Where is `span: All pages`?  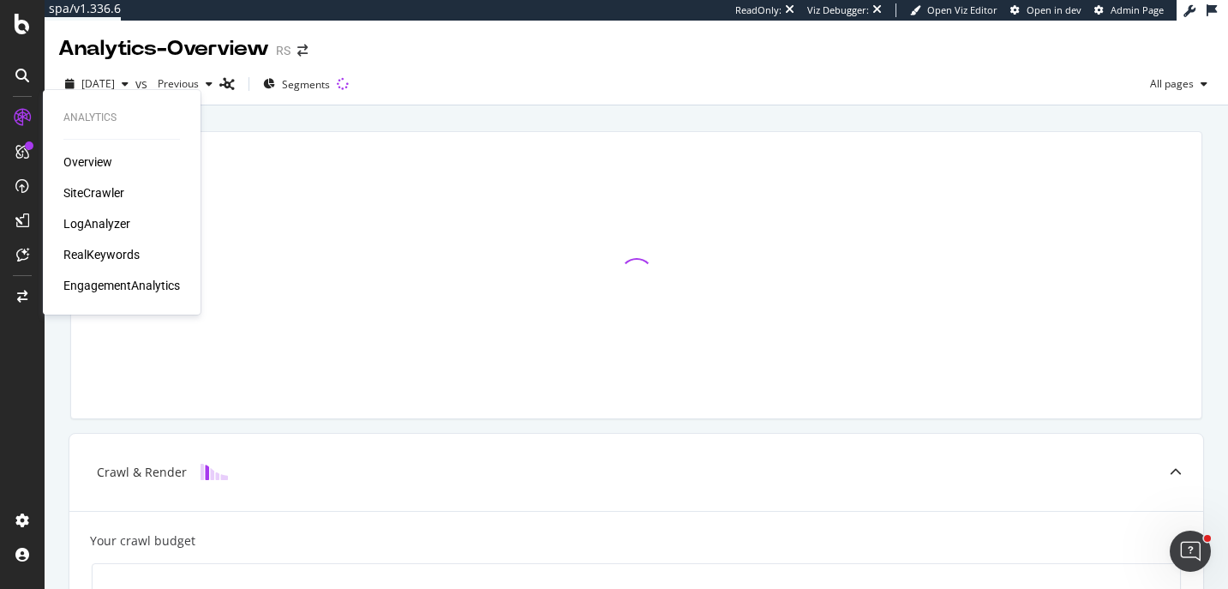
span: All pages is located at coordinates (1168, 83).